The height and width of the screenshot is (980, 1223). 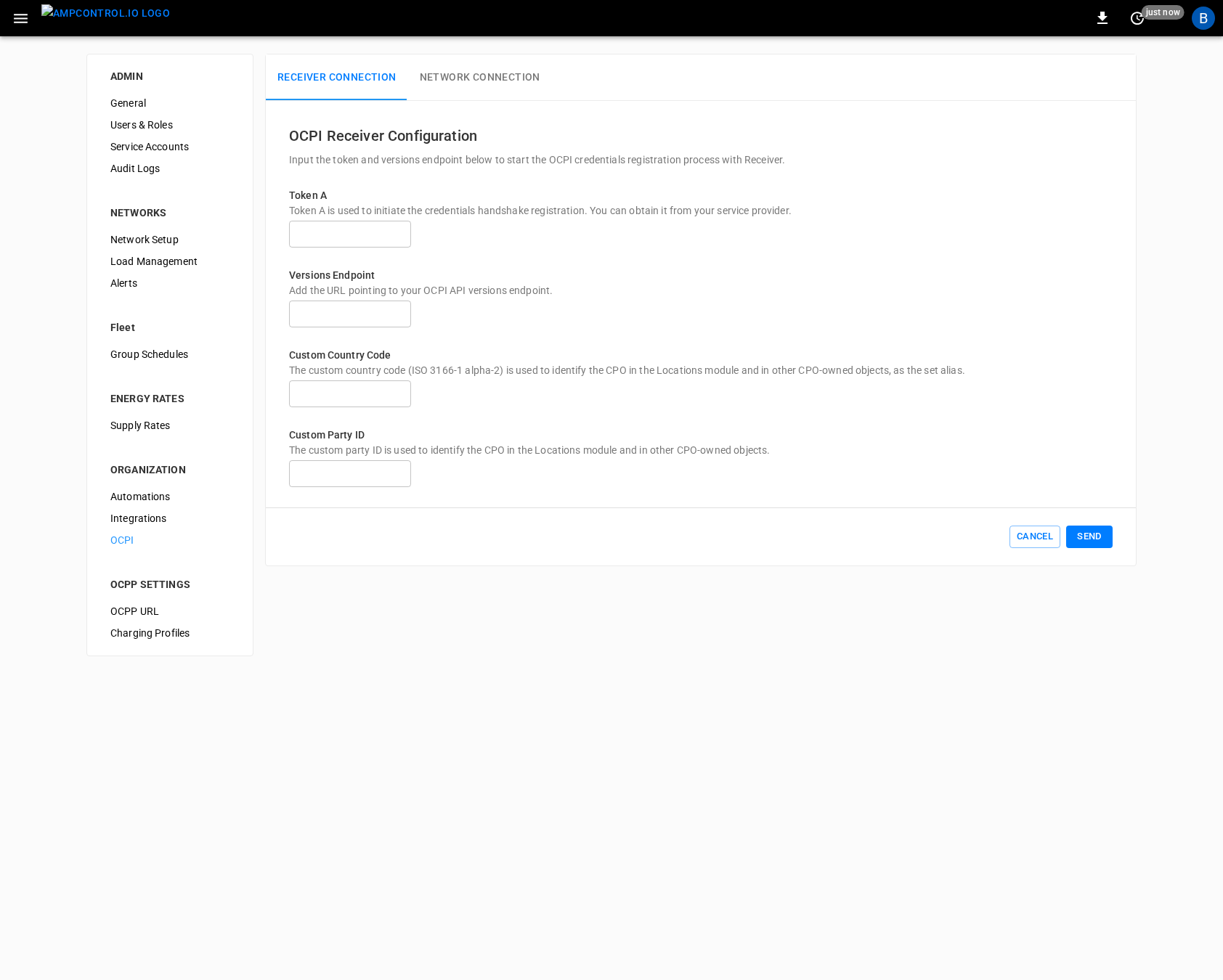 What do you see at coordinates (170, 77) in the screenshot?
I see `div: ADMIN` at bounding box center [170, 77].